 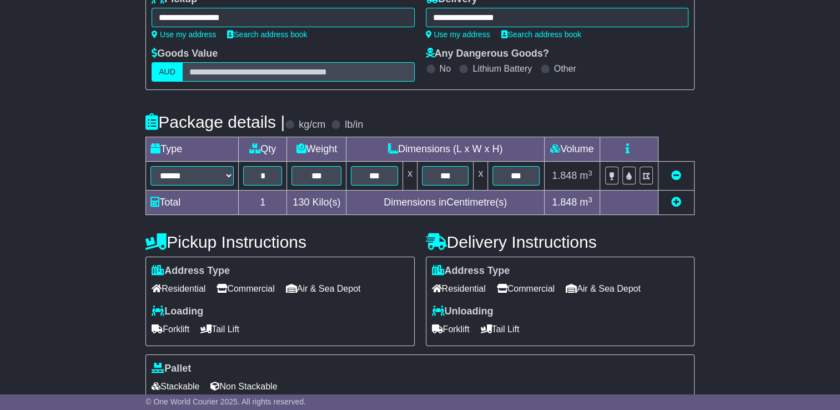 I want to click on h4: Package details |, so click(x=215, y=122).